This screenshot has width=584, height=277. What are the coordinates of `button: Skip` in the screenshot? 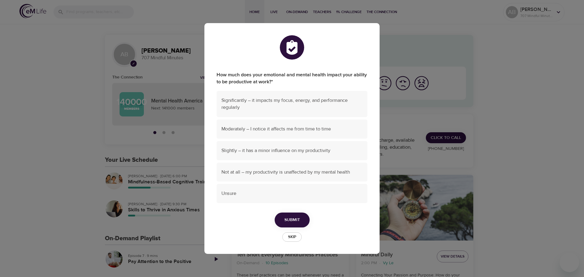 It's located at (292, 237).